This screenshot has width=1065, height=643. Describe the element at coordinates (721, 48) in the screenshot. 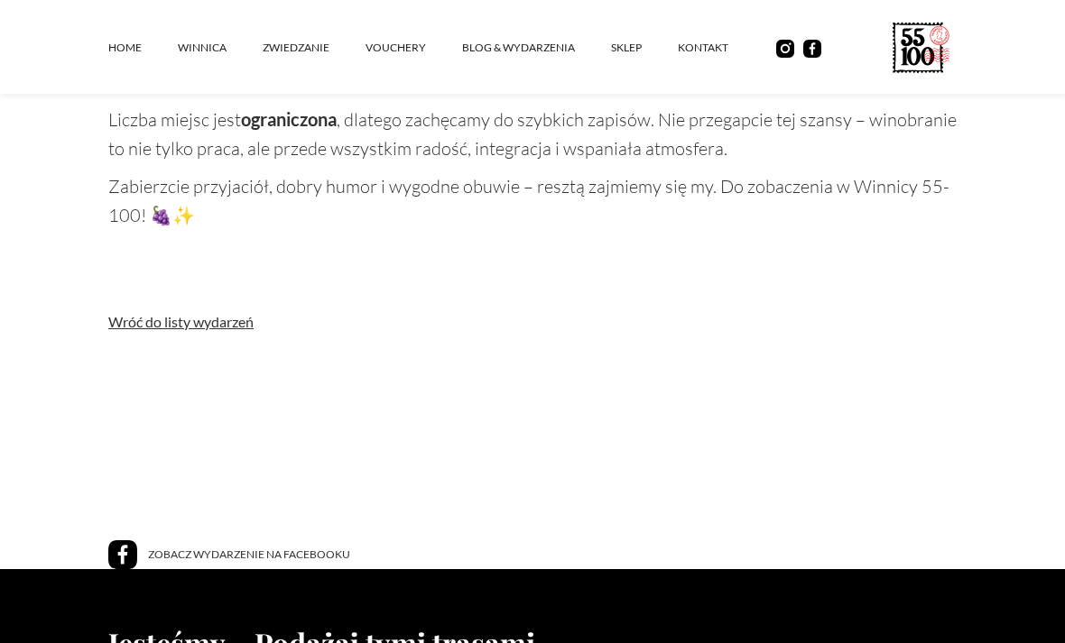

I see `a: kontakt` at that location.